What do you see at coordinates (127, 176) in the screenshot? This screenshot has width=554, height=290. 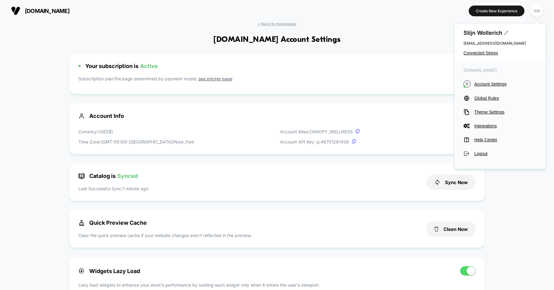 I see `span: Synced` at bounding box center [127, 176].